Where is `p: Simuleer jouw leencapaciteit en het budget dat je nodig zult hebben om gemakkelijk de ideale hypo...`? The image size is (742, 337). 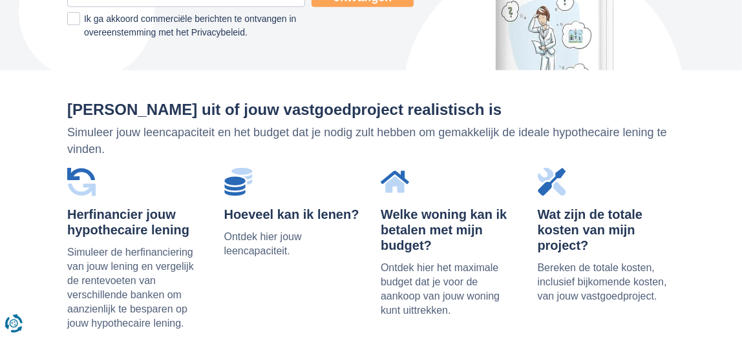
p: Simuleer jouw leencapaciteit en het budget dat je nodig zult hebben om gemakkelijk de ideale hypo... is located at coordinates (371, 141).